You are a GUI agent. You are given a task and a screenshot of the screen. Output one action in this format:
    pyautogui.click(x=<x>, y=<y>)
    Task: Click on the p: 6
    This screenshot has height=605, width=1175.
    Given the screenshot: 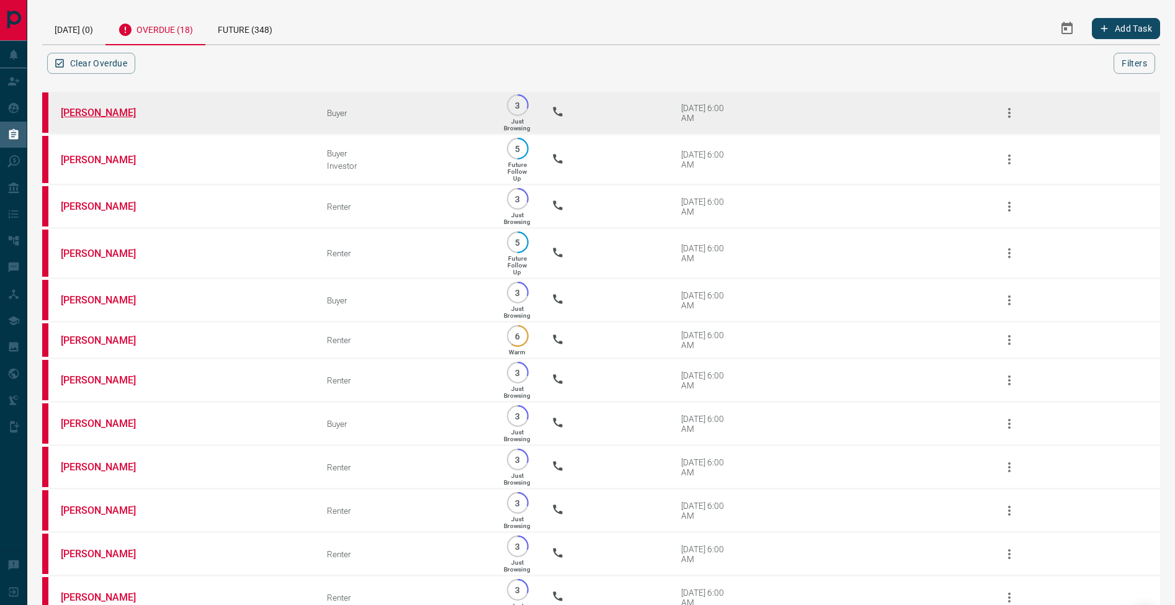 What is the action you would take?
    pyautogui.click(x=518, y=336)
    